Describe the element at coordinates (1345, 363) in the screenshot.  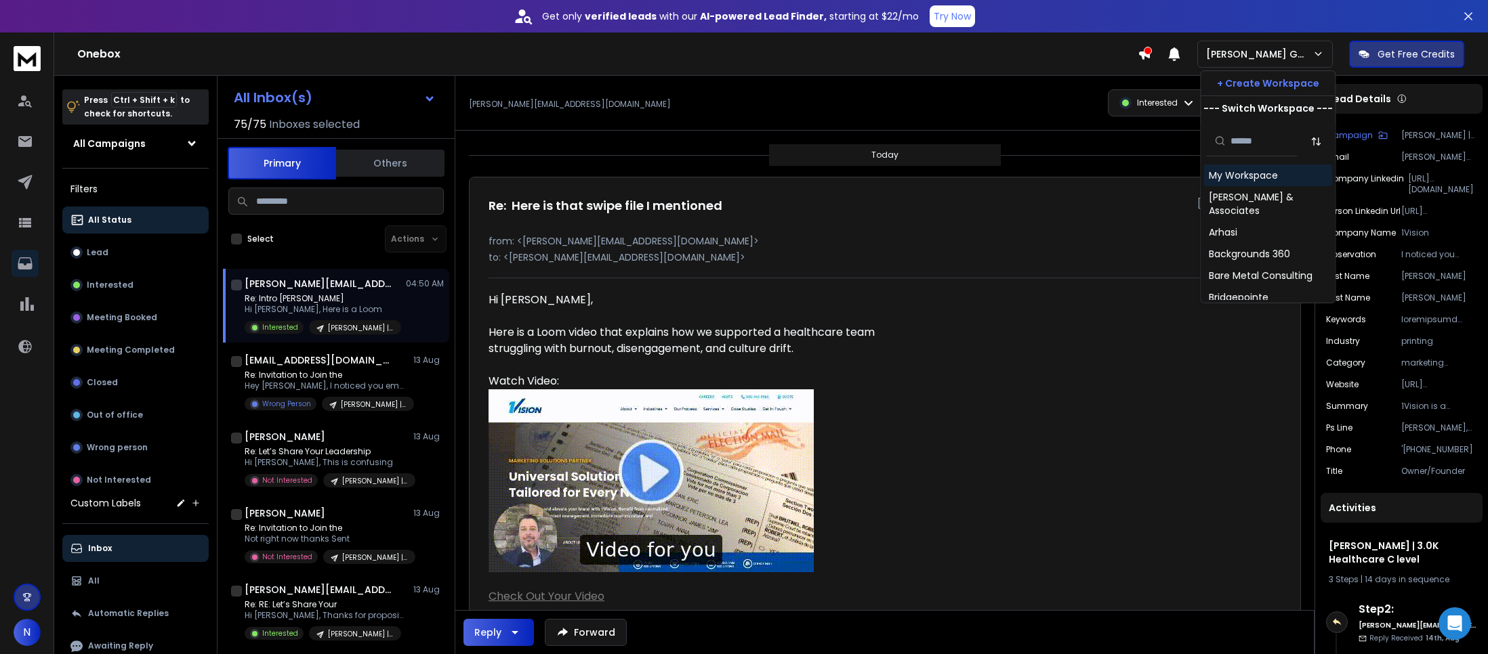
I see `p: Category` at that location.